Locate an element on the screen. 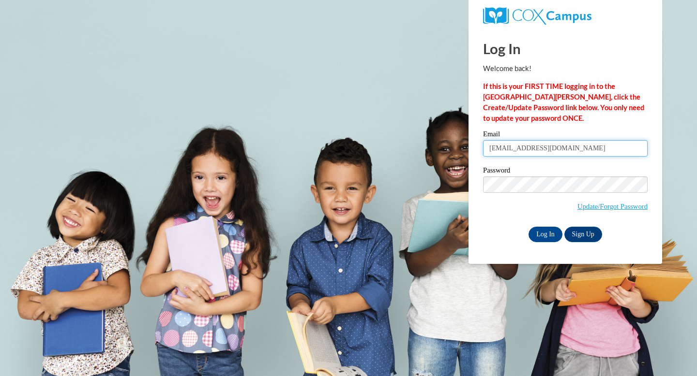  input: Log In is located at coordinates (545, 235).